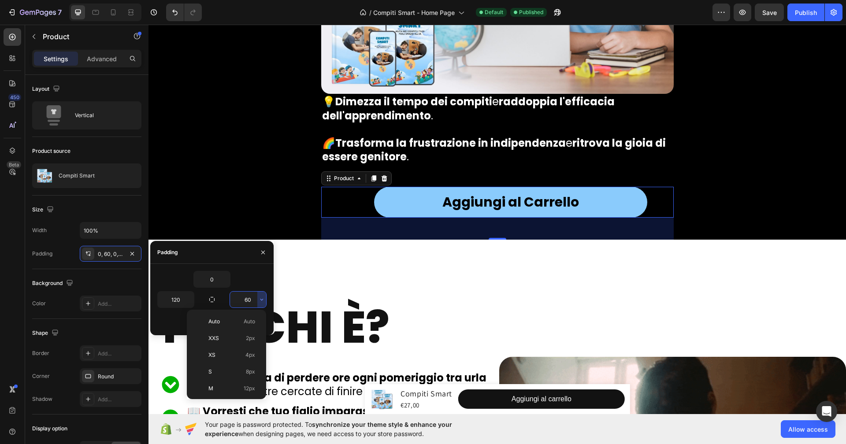 The image size is (846, 444). Describe the element at coordinates (769, 12) in the screenshot. I see `button: Save` at that location.